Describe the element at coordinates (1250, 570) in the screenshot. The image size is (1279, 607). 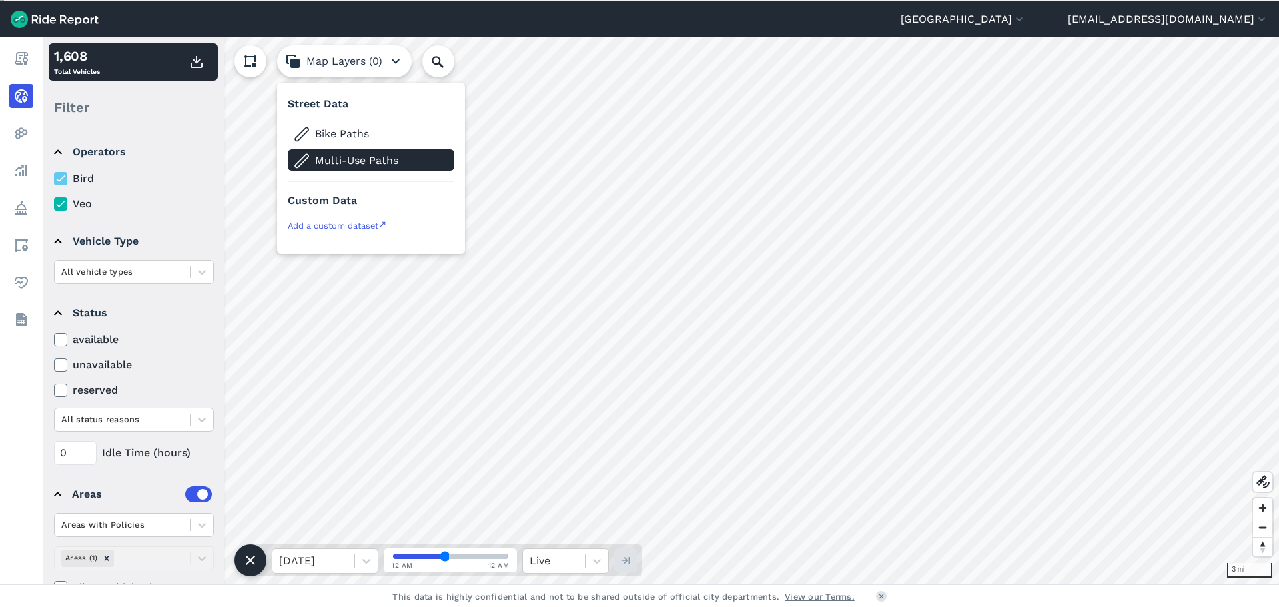
I see `div: 3 mi` at that location.